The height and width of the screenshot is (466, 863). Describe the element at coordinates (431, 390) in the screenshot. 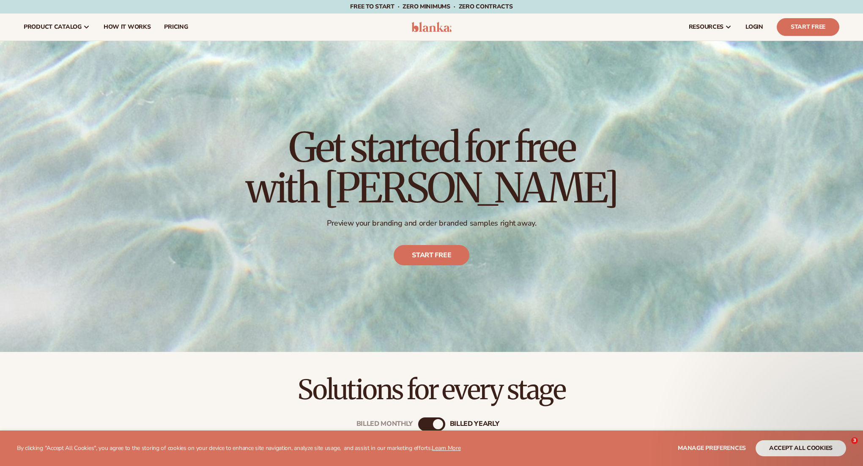

I see `h2: Solutions for every stage` at that location.